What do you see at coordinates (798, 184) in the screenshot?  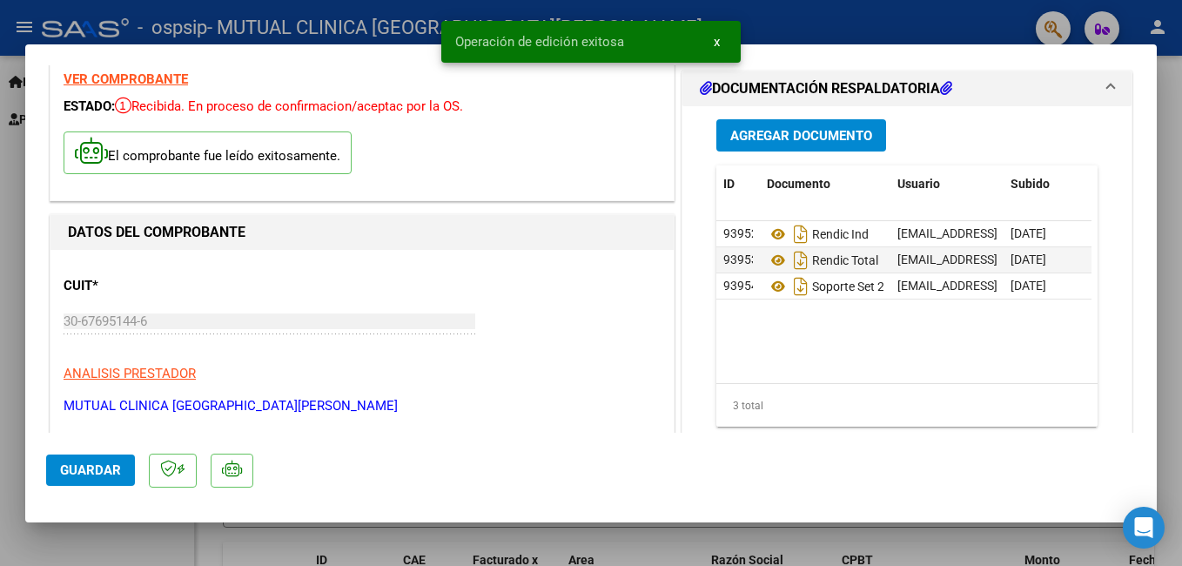 I see `span: Documento` at bounding box center [798, 184].